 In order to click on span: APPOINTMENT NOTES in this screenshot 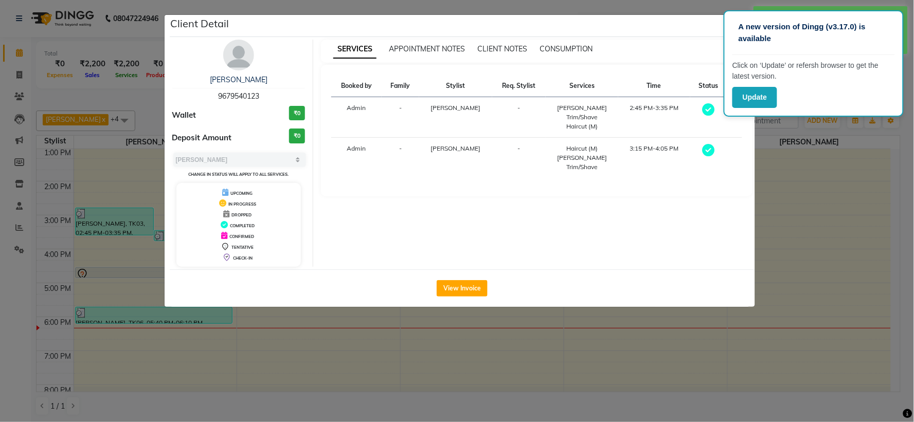, I will do `click(427, 49)`.